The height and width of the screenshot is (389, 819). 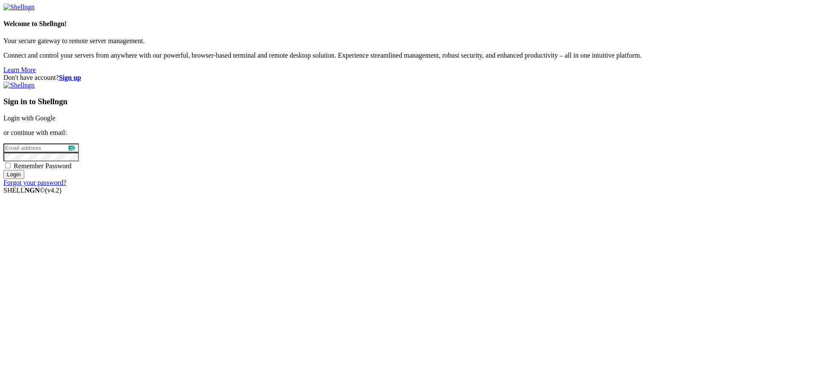 I want to click on a: Forgot your password?, so click(x=35, y=182).